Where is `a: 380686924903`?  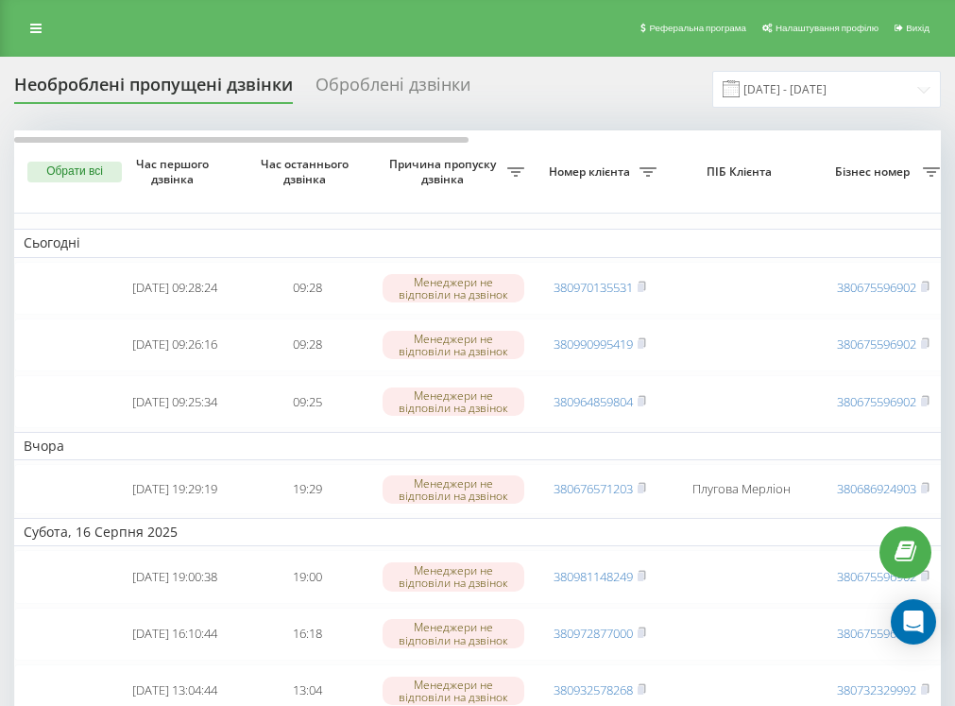
a: 380686924903 is located at coordinates (877, 488).